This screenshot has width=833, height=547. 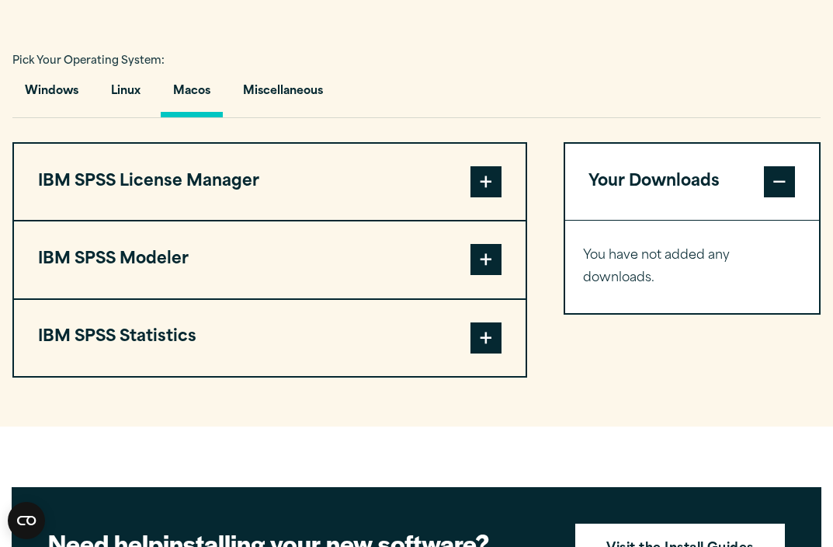 What do you see at coordinates (51, 95) in the screenshot?
I see `button: Windows` at bounding box center [51, 95].